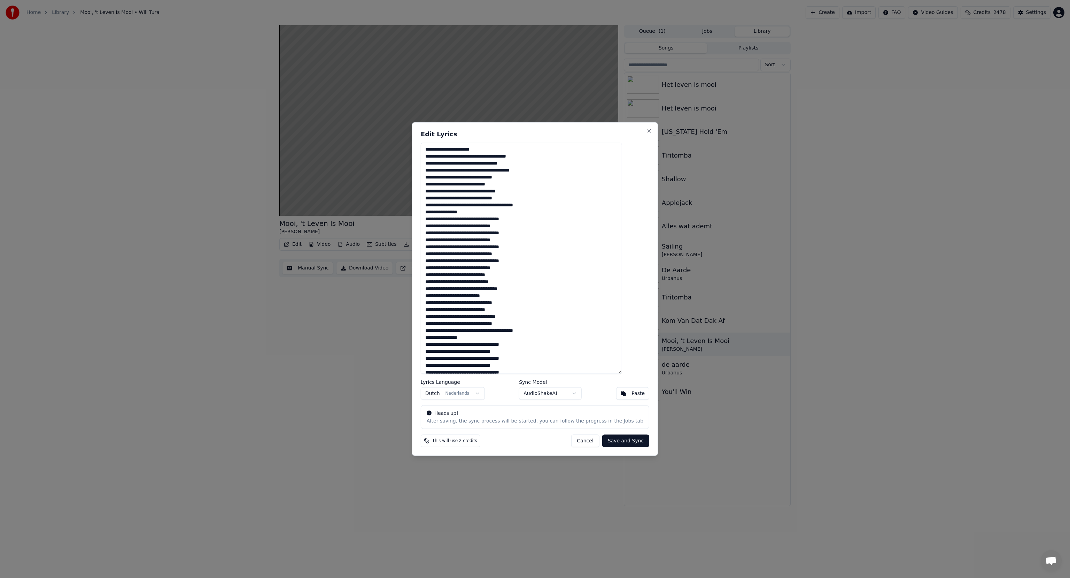 The width and height of the screenshot is (1070, 578). I want to click on label: Sync Model, so click(550, 382).